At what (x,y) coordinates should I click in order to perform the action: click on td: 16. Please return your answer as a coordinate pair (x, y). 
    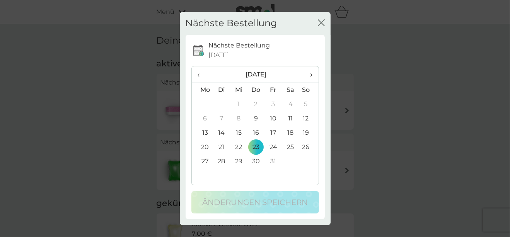
    Looking at the image, I should click on (256, 133).